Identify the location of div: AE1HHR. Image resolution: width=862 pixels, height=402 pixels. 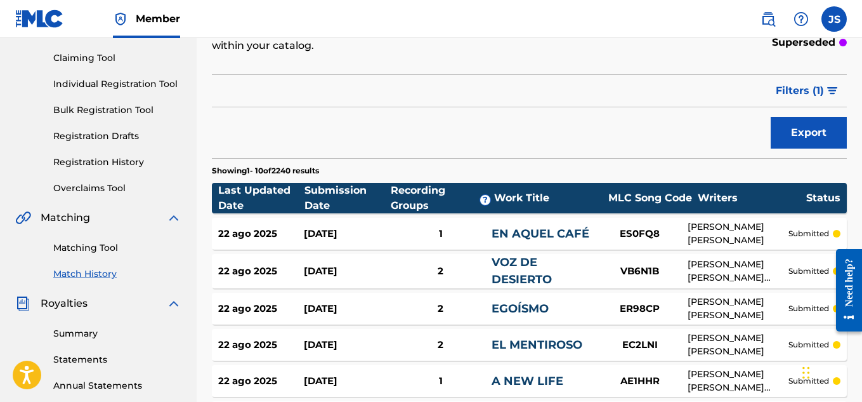
(640, 381).